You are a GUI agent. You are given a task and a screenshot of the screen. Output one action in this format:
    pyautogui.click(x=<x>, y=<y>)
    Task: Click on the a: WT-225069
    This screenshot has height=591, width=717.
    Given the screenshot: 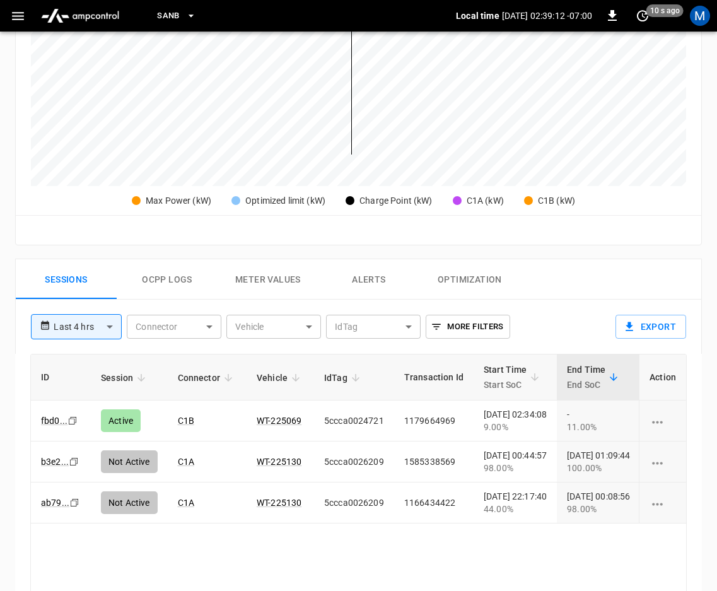 What is the action you would take?
    pyautogui.click(x=279, y=421)
    